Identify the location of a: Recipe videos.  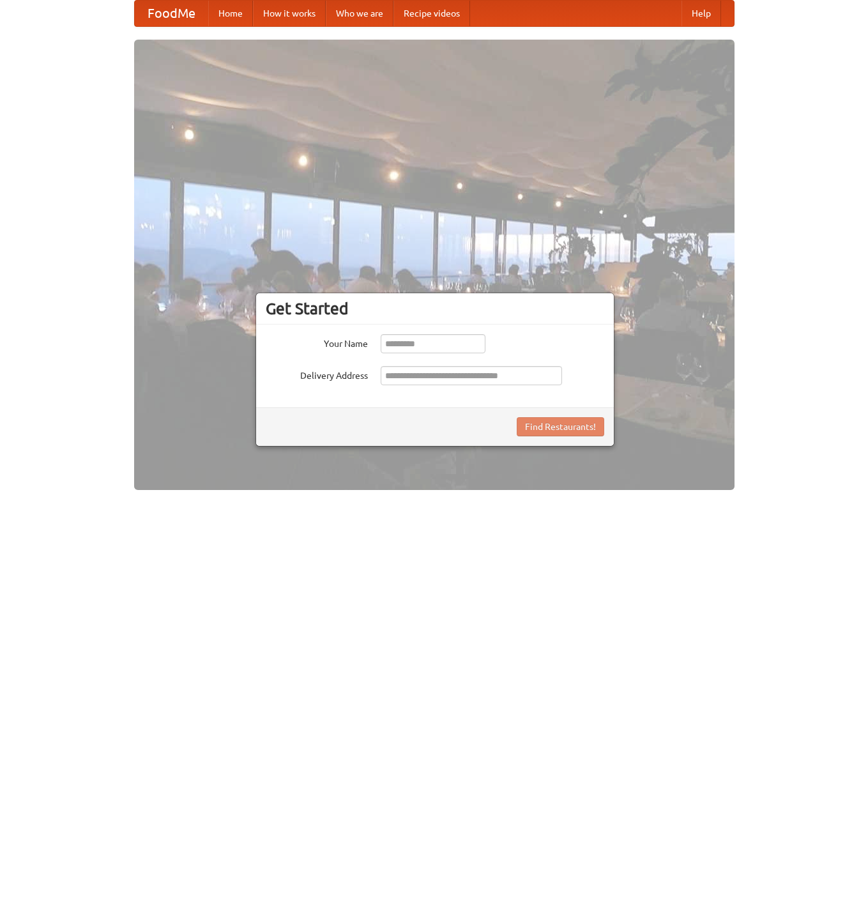
(432, 13).